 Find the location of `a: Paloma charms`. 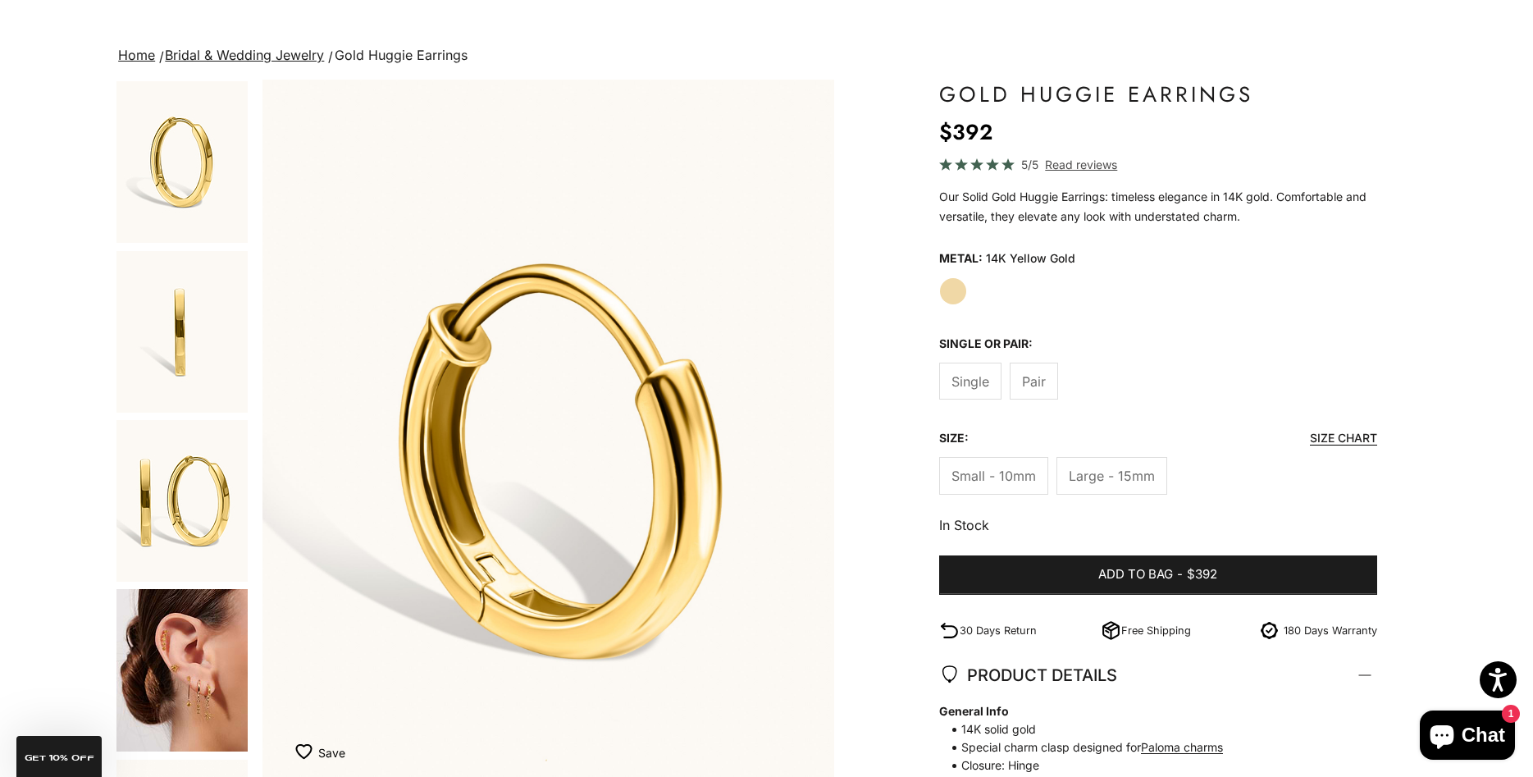

a: Paloma charms is located at coordinates (1182, 746).